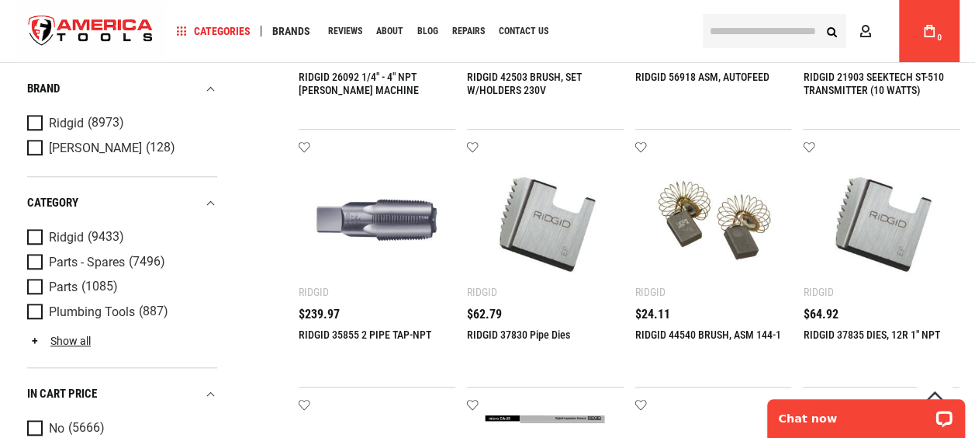 Image resolution: width=975 pixels, height=438 pixels. I want to click on a: Parts (1085), so click(120, 287).